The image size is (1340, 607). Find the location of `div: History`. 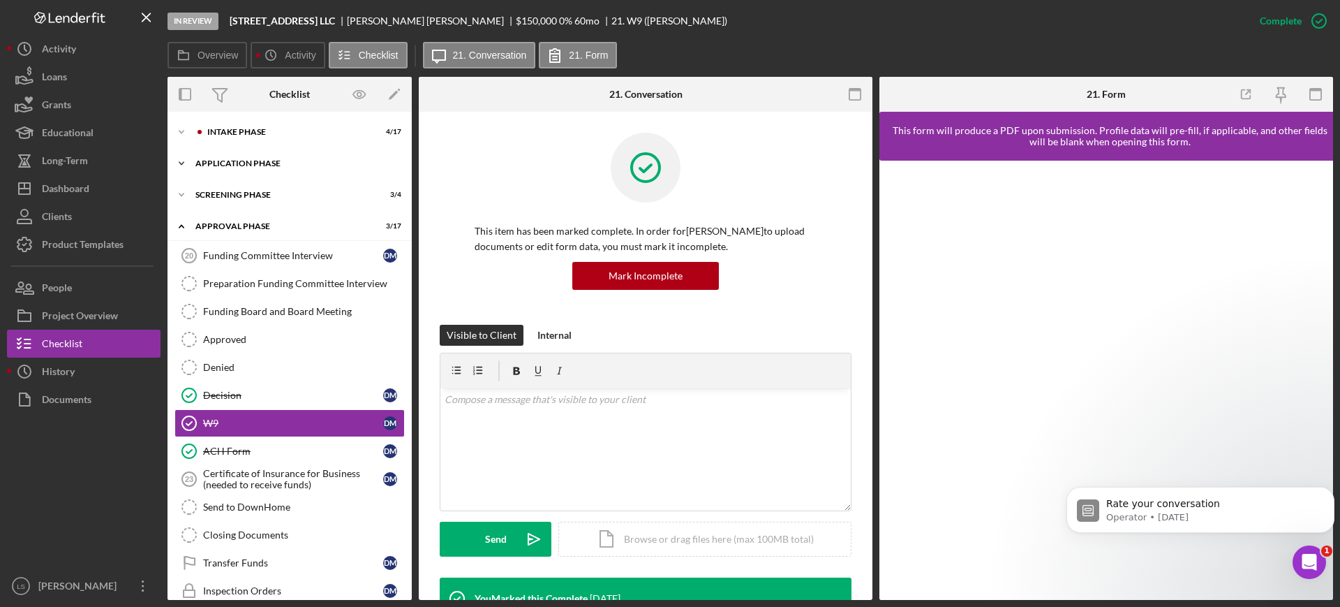

div: History is located at coordinates (58, 373).